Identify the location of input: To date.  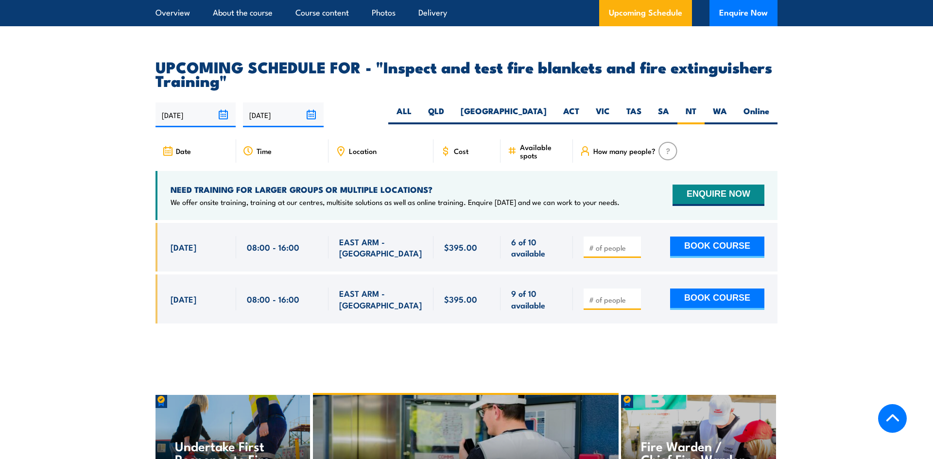
(283, 115).